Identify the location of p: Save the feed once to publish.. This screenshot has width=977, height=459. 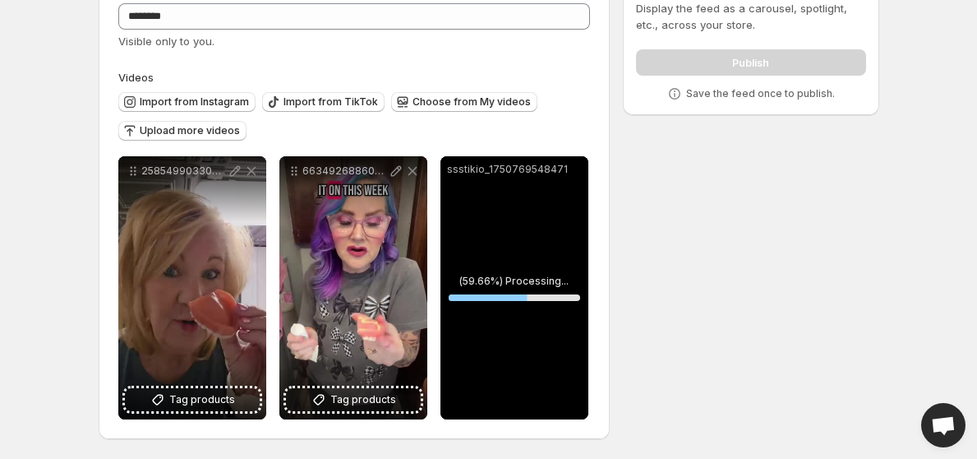
(760, 94).